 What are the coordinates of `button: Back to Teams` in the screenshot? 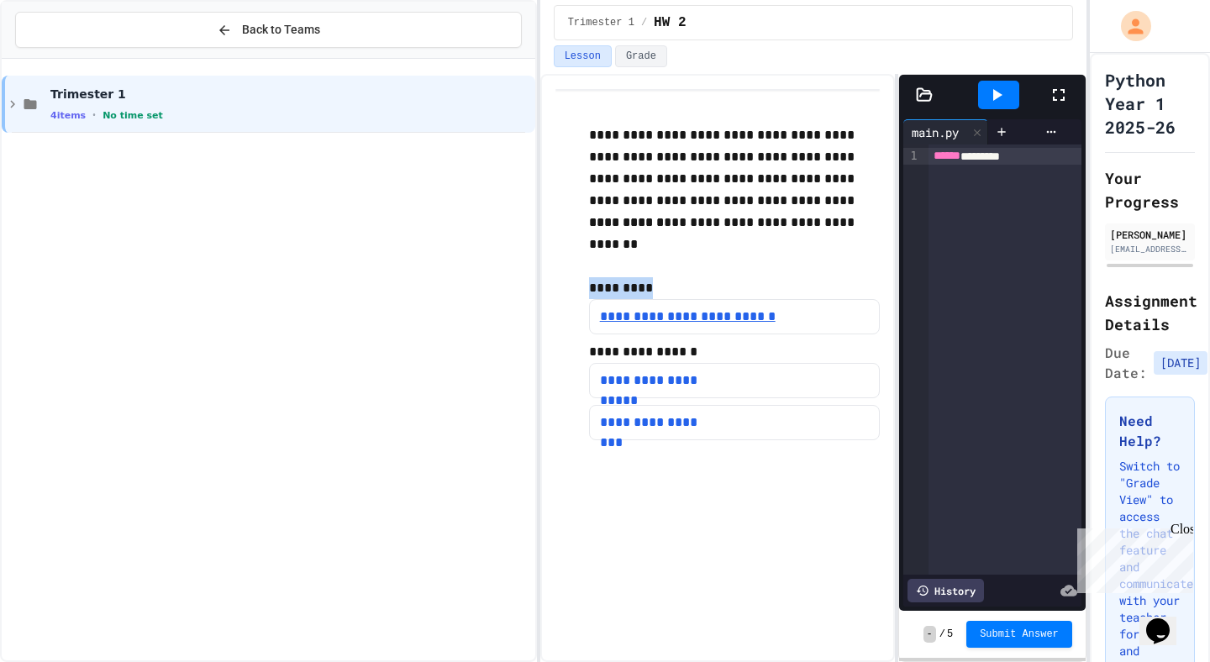 It's located at (268, 29).